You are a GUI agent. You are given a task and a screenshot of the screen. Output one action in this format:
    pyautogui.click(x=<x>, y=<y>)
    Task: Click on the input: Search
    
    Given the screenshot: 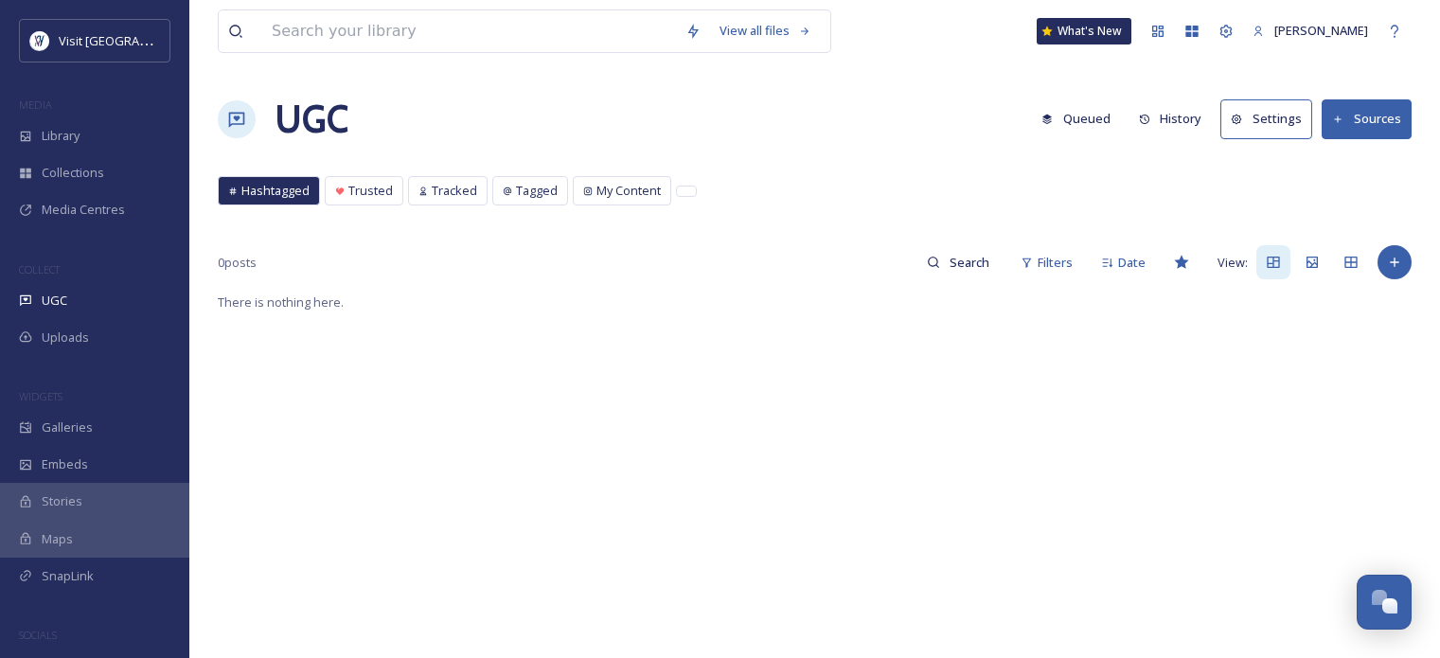 What is the action you would take?
    pyautogui.click(x=971, y=262)
    